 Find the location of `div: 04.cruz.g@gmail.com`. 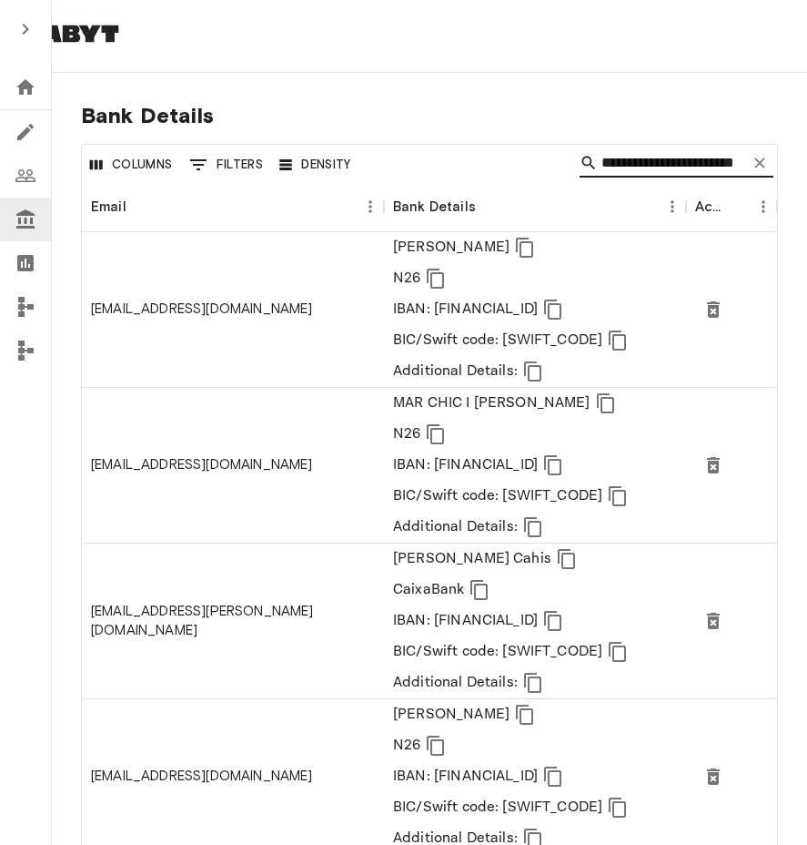

div: 04.cruz.g@gmail.com is located at coordinates (233, 621).